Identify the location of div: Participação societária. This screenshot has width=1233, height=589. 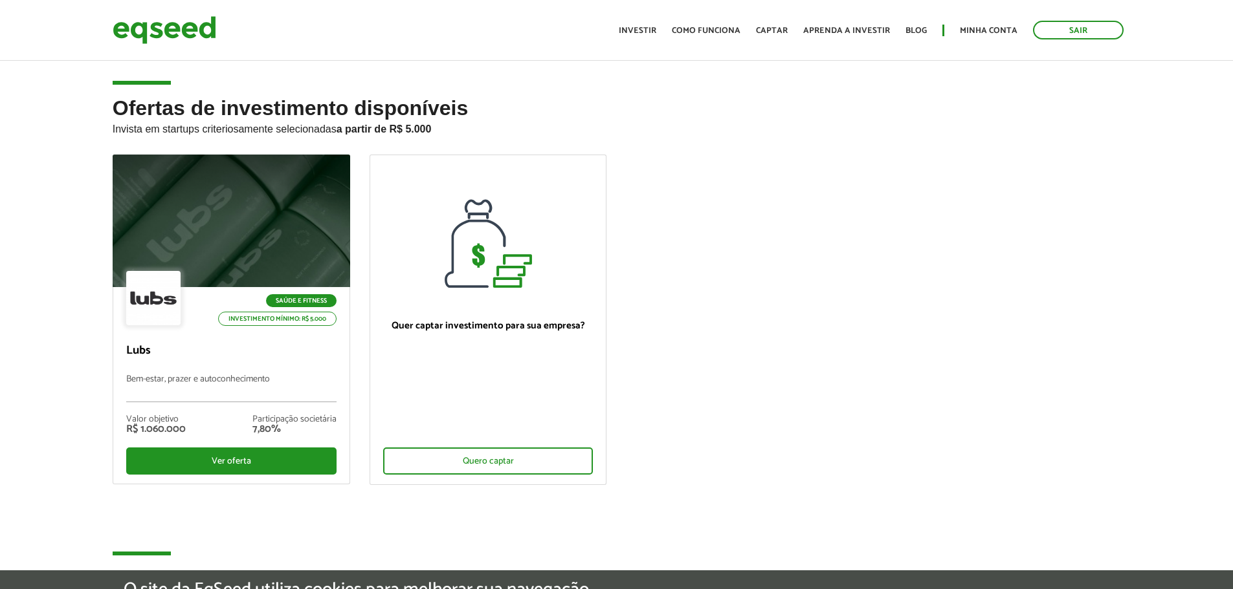
(294, 420).